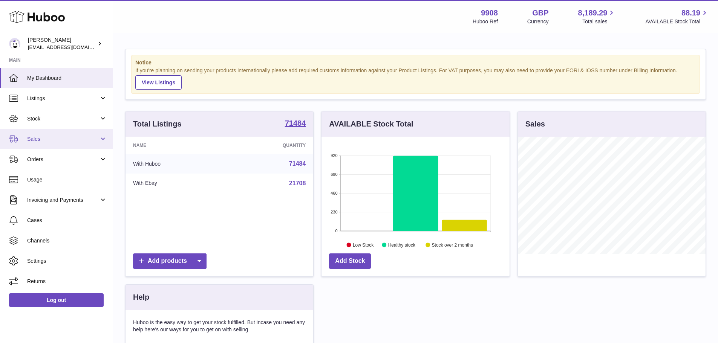  Describe the element at coordinates (63, 159) in the screenshot. I see `span: Orders` at that location.